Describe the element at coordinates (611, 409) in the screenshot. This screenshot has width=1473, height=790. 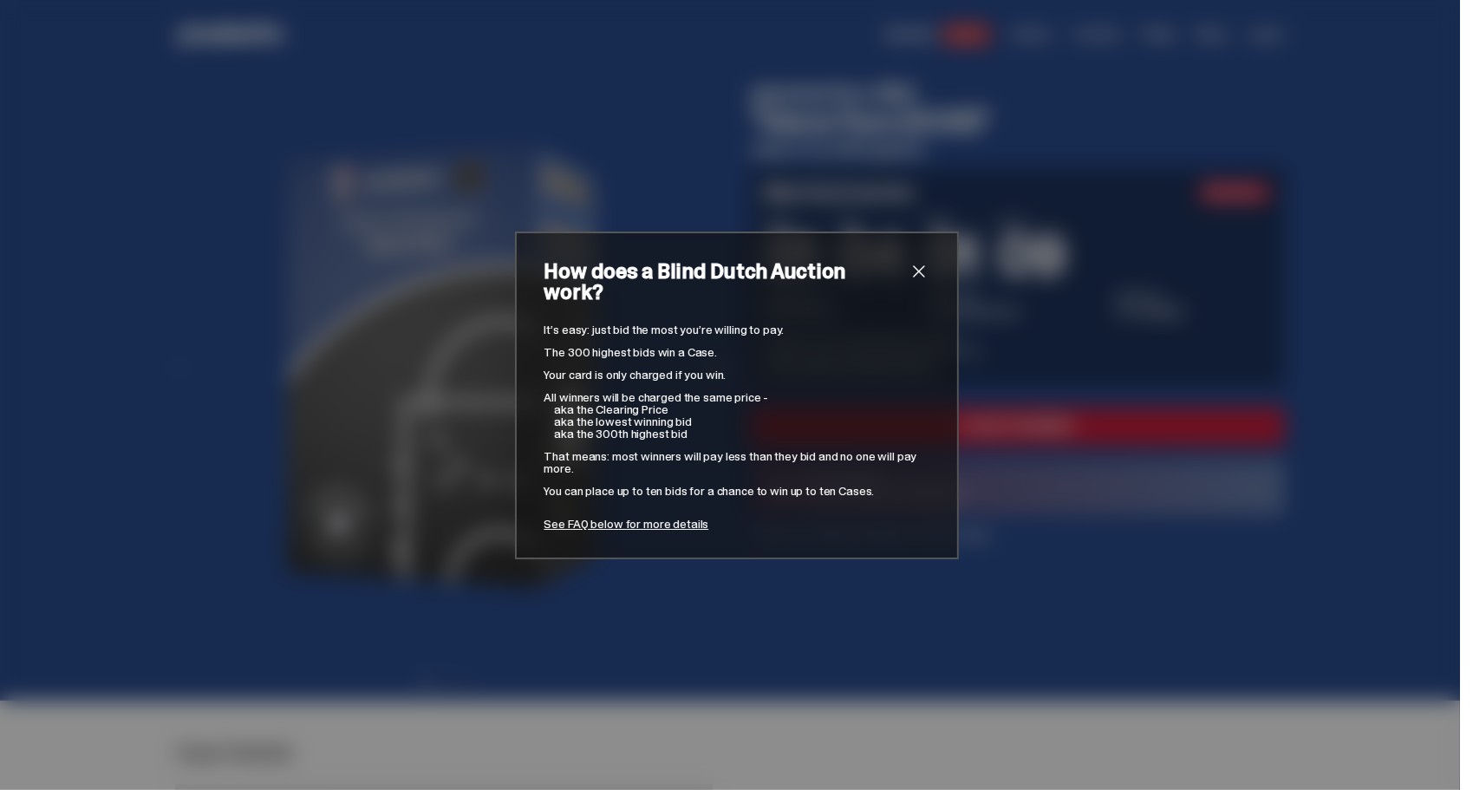
I see `span: aka the Clearing Price` at that location.